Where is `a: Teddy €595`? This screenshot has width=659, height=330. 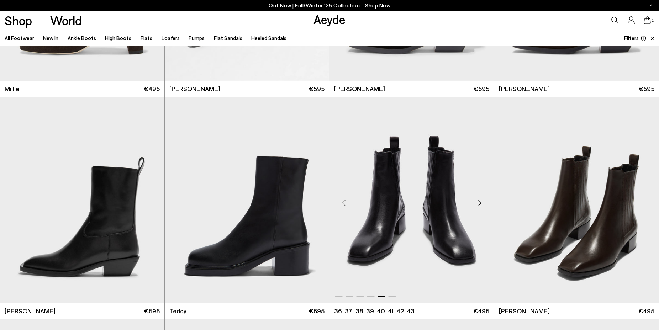 a: Teddy €595 is located at coordinates (247, 311).